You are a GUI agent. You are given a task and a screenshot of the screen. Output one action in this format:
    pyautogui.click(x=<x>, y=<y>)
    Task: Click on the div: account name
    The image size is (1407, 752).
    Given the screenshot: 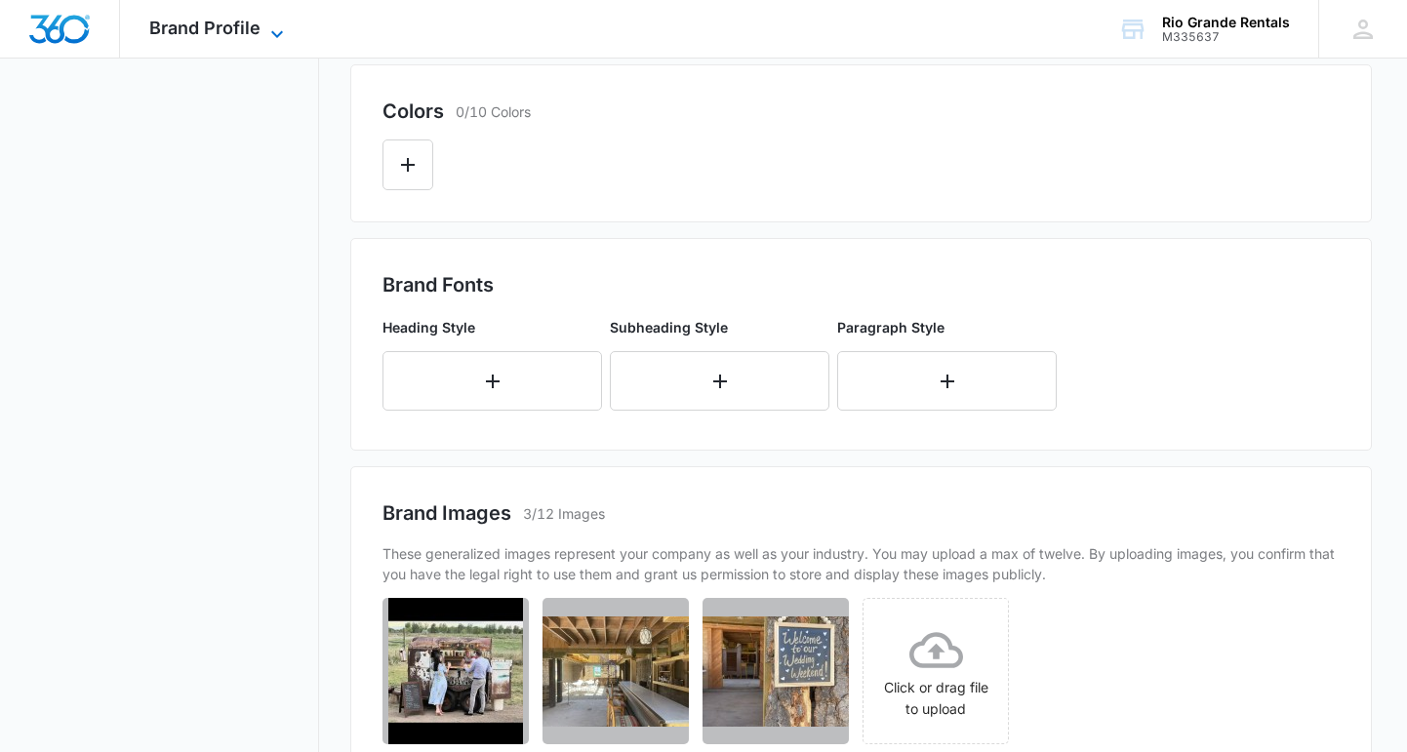 What is the action you would take?
    pyautogui.click(x=1225, y=22)
    